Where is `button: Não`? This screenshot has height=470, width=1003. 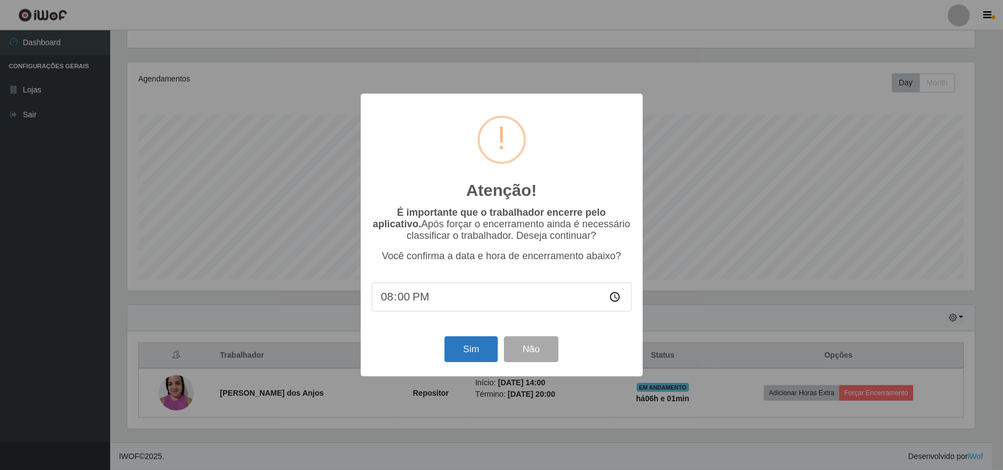 button: Não is located at coordinates (531, 349).